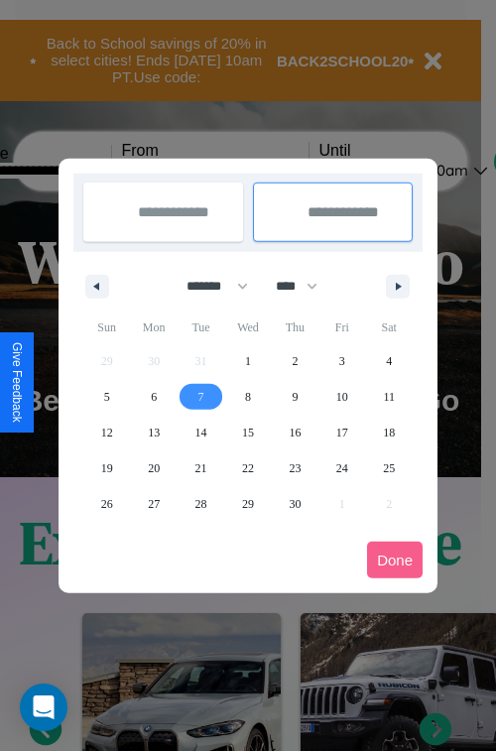 Image resolution: width=496 pixels, height=751 pixels. I want to click on span: 25, so click(389, 468).